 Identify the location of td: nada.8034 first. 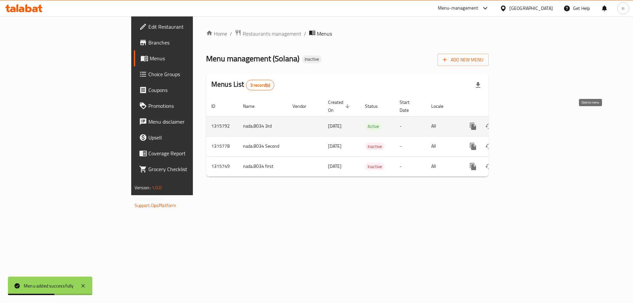
(262, 166).